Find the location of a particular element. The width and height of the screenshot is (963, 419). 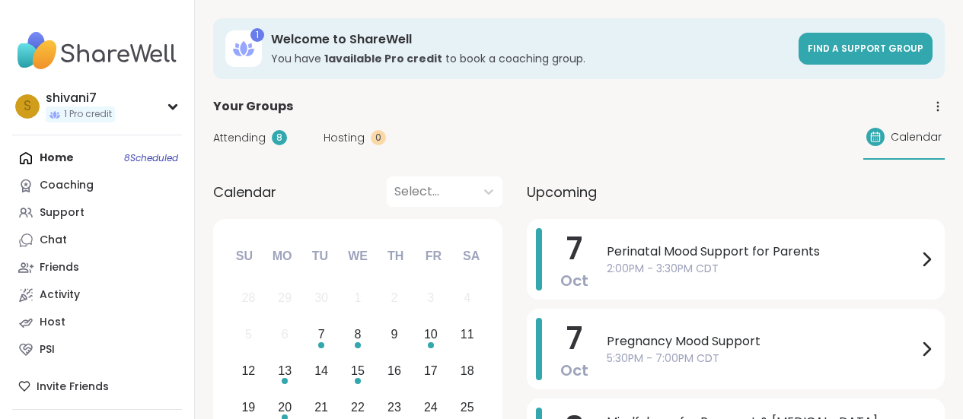

div: 10 is located at coordinates (431, 334).